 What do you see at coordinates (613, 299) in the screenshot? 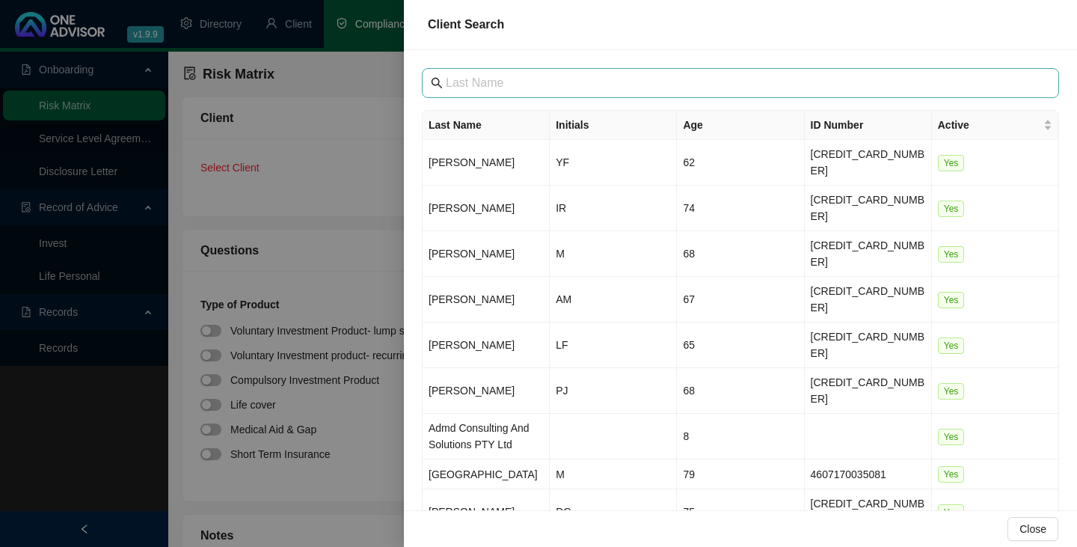
I see `td: AM` at bounding box center [613, 299].